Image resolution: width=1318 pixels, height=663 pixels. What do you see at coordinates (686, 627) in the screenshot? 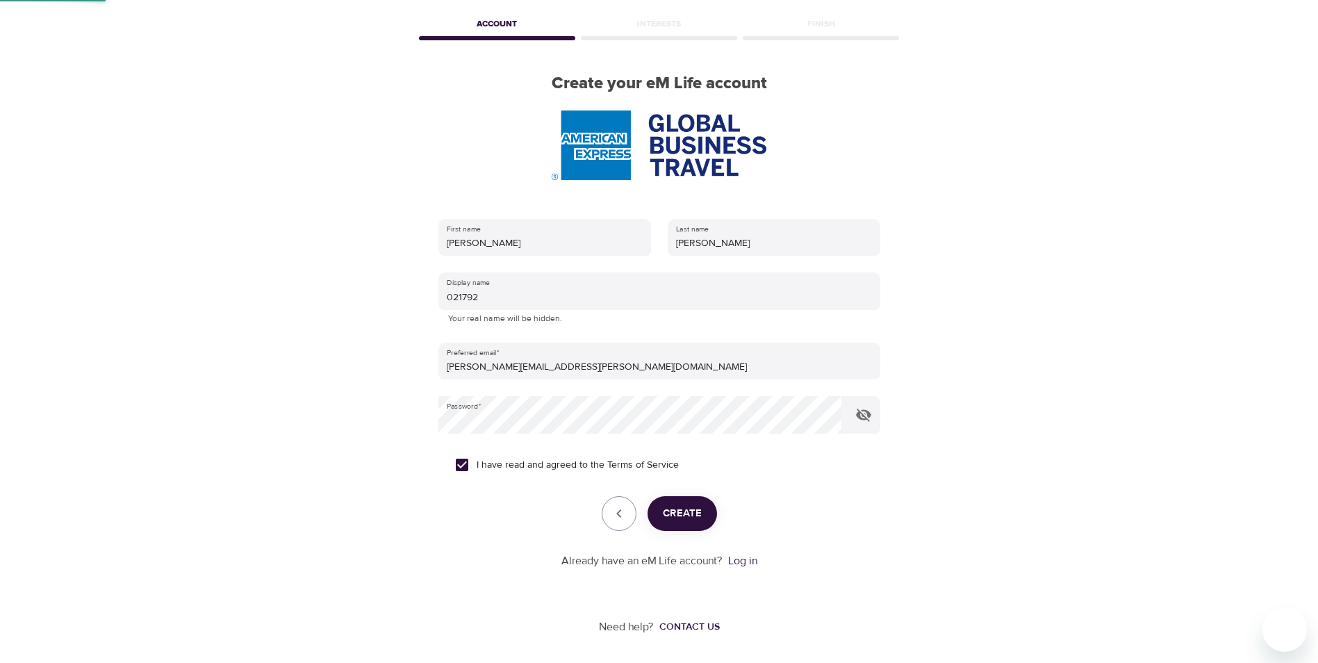
I see `a: Contact us` at bounding box center [686, 627].